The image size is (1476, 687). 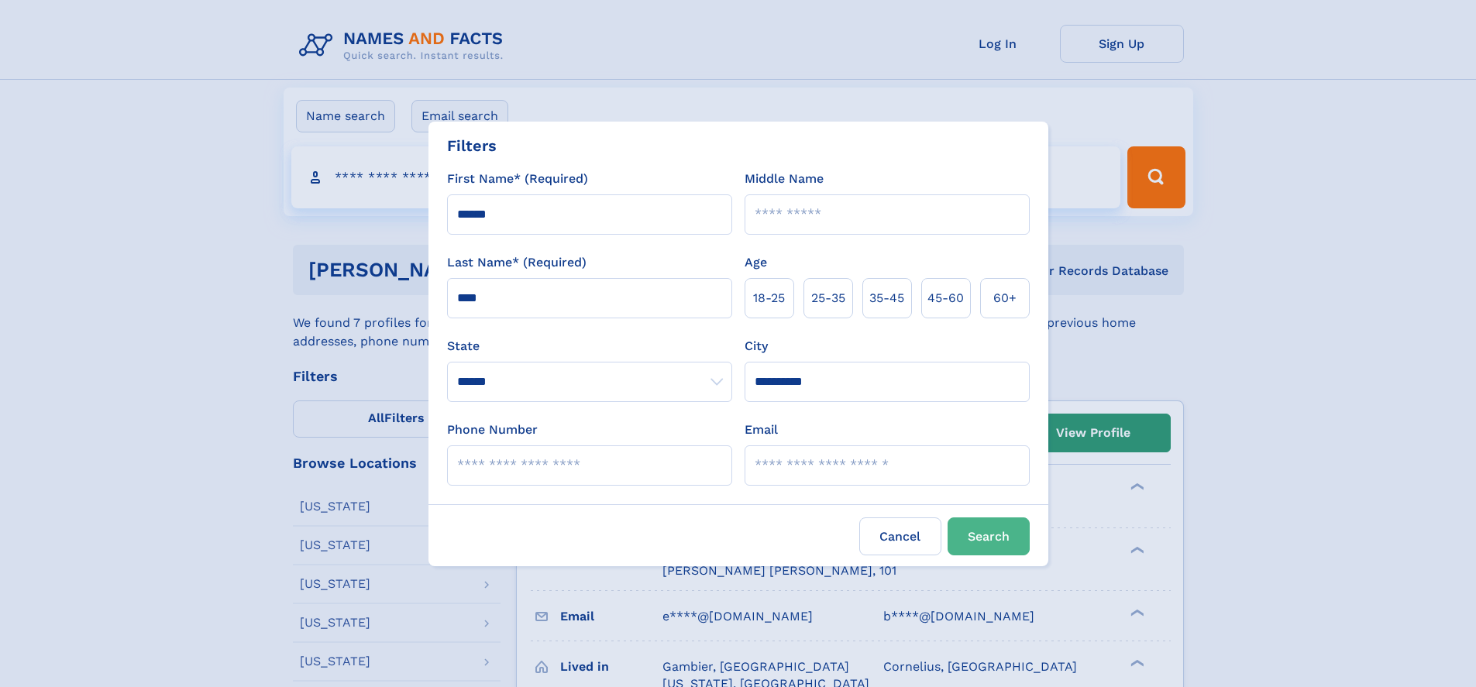 What do you see at coordinates (590, 346) in the screenshot?
I see `label: State` at bounding box center [590, 346].